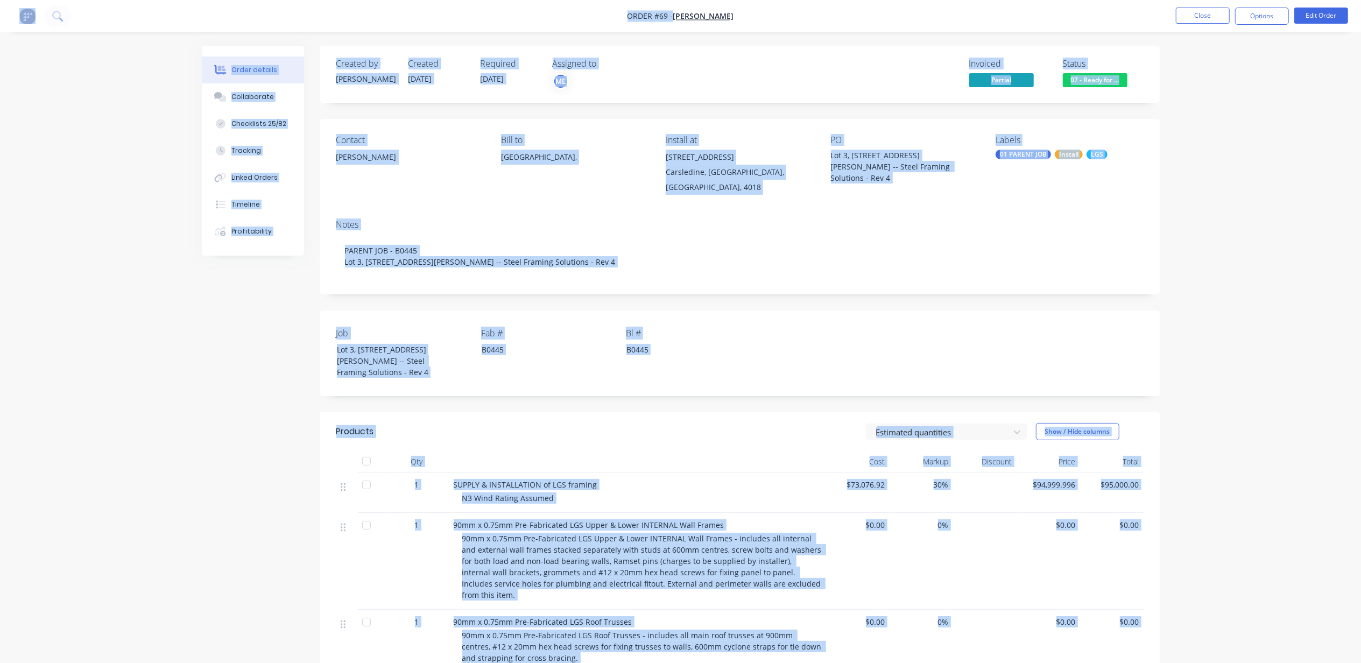  I want to click on button: ME, so click(561, 81).